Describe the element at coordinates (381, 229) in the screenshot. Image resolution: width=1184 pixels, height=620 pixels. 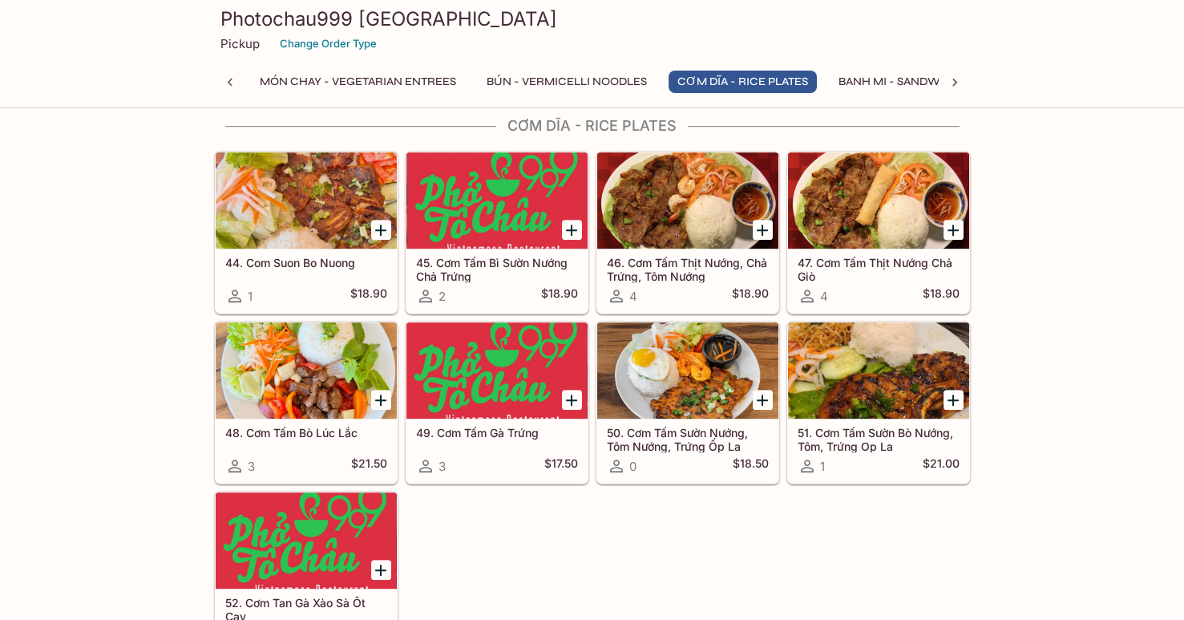
I see `button: Add 44. Com Suon Bo Nuong` at that location.